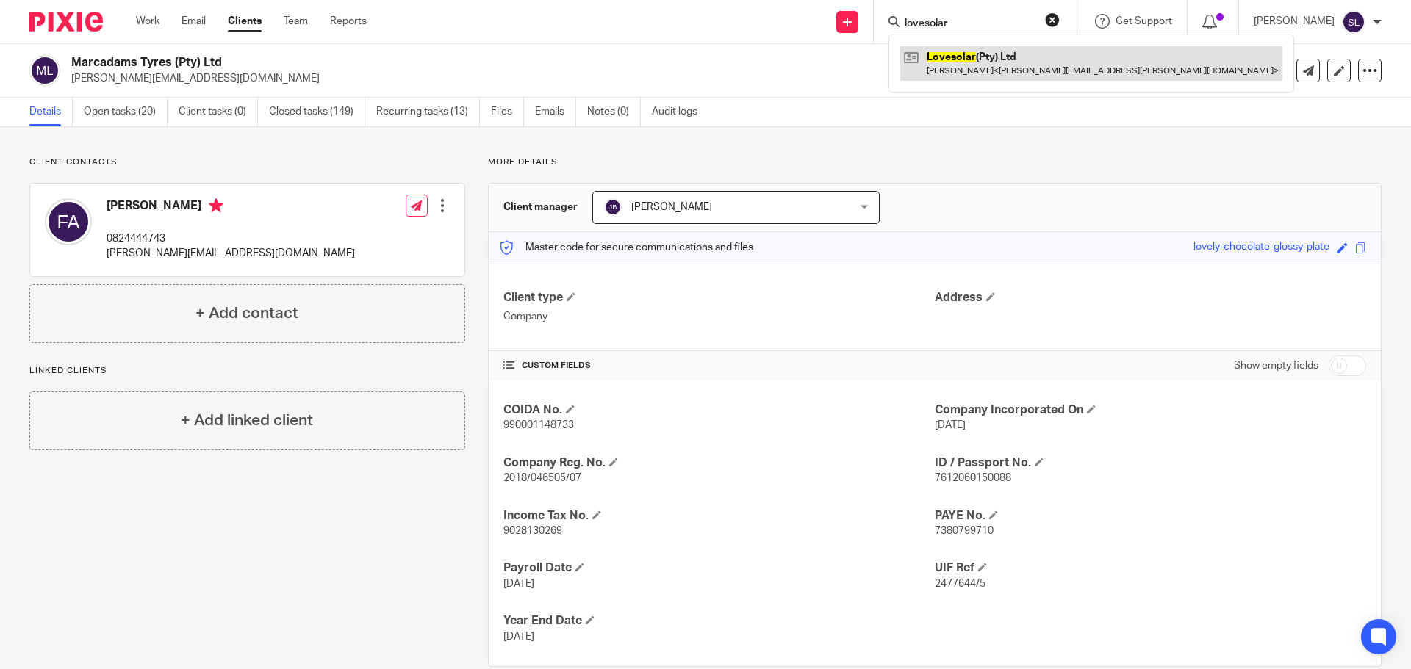 The image size is (1411, 669). I want to click on span: 7612060150088, so click(973, 478).